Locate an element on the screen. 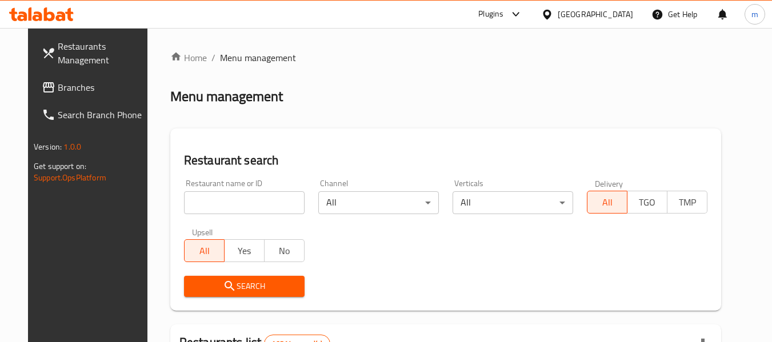 Image resolution: width=772 pixels, height=342 pixels. a: Branches is located at coordinates (95, 87).